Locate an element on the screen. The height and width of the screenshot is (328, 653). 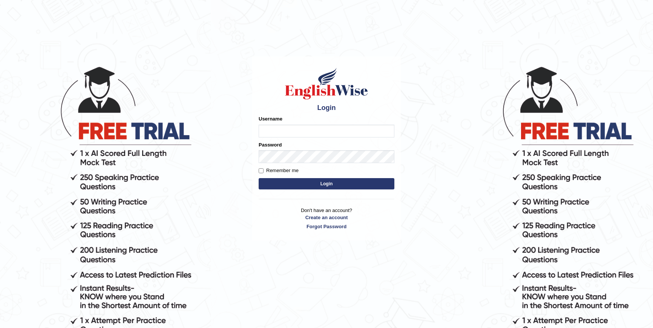
a: Create an account is located at coordinates (327, 218).